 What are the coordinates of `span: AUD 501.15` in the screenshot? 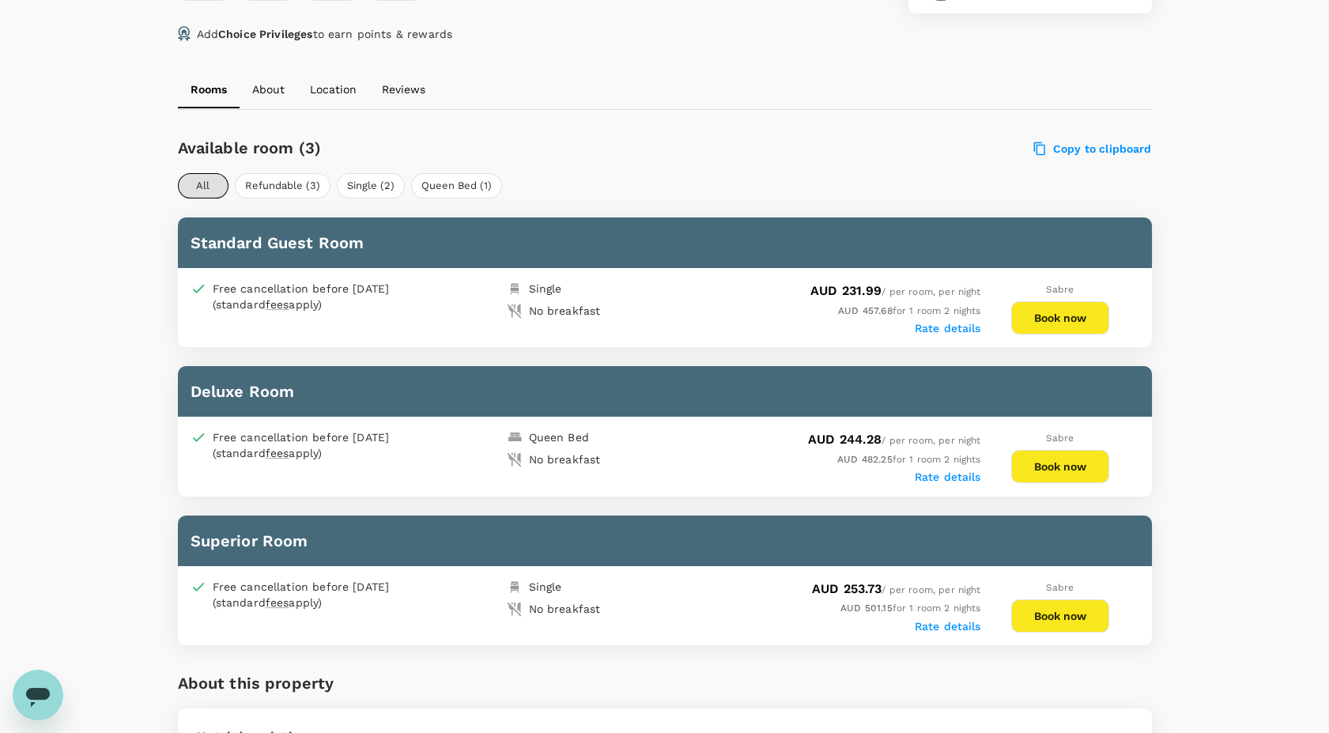 It's located at (867, 608).